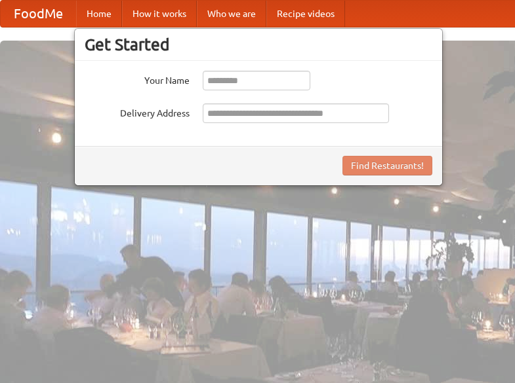 This screenshot has height=383, width=515. Describe the element at coordinates (387, 166) in the screenshot. I see `button: Find Restaurants!` at that location.